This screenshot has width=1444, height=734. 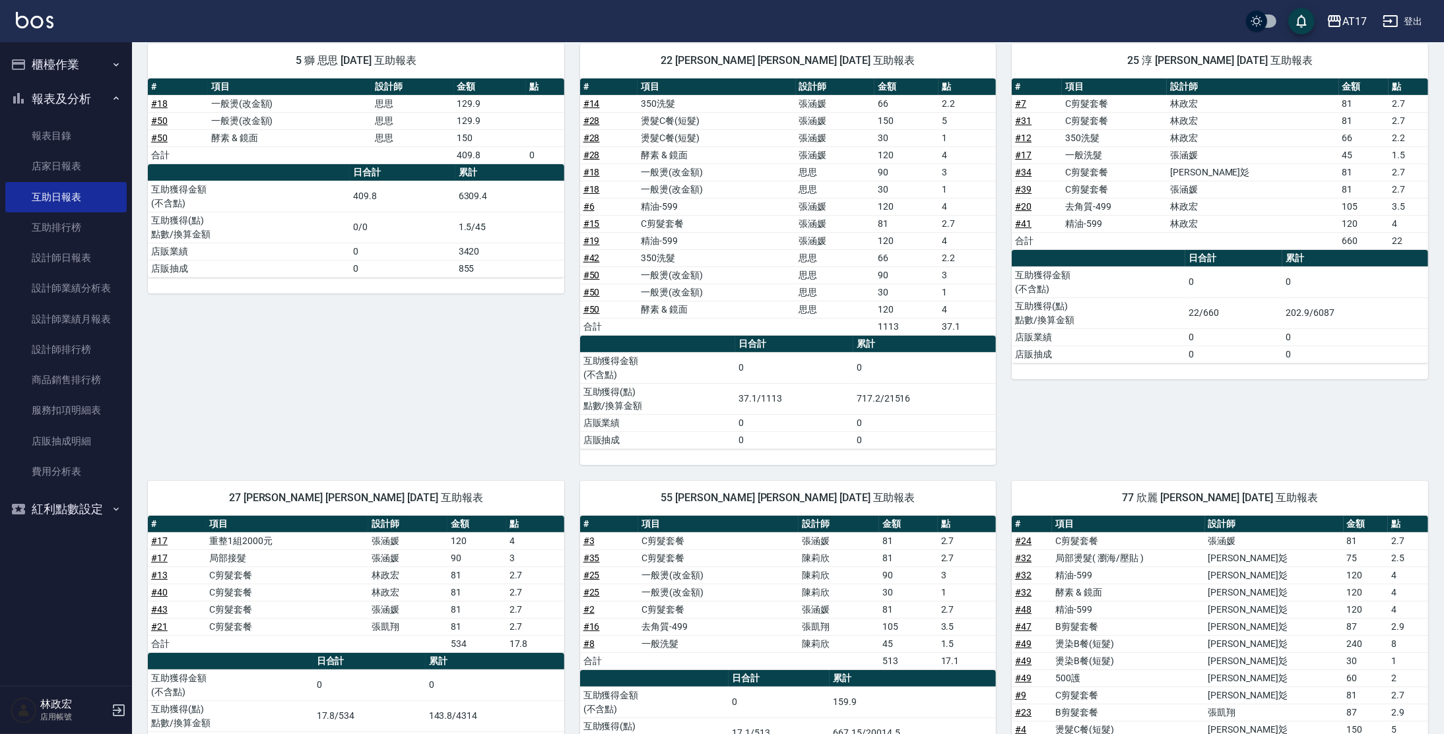 What do you see at coordinates (591, 258) in the screenshot?
I see `a: #42` at bounding box center [591, 258].